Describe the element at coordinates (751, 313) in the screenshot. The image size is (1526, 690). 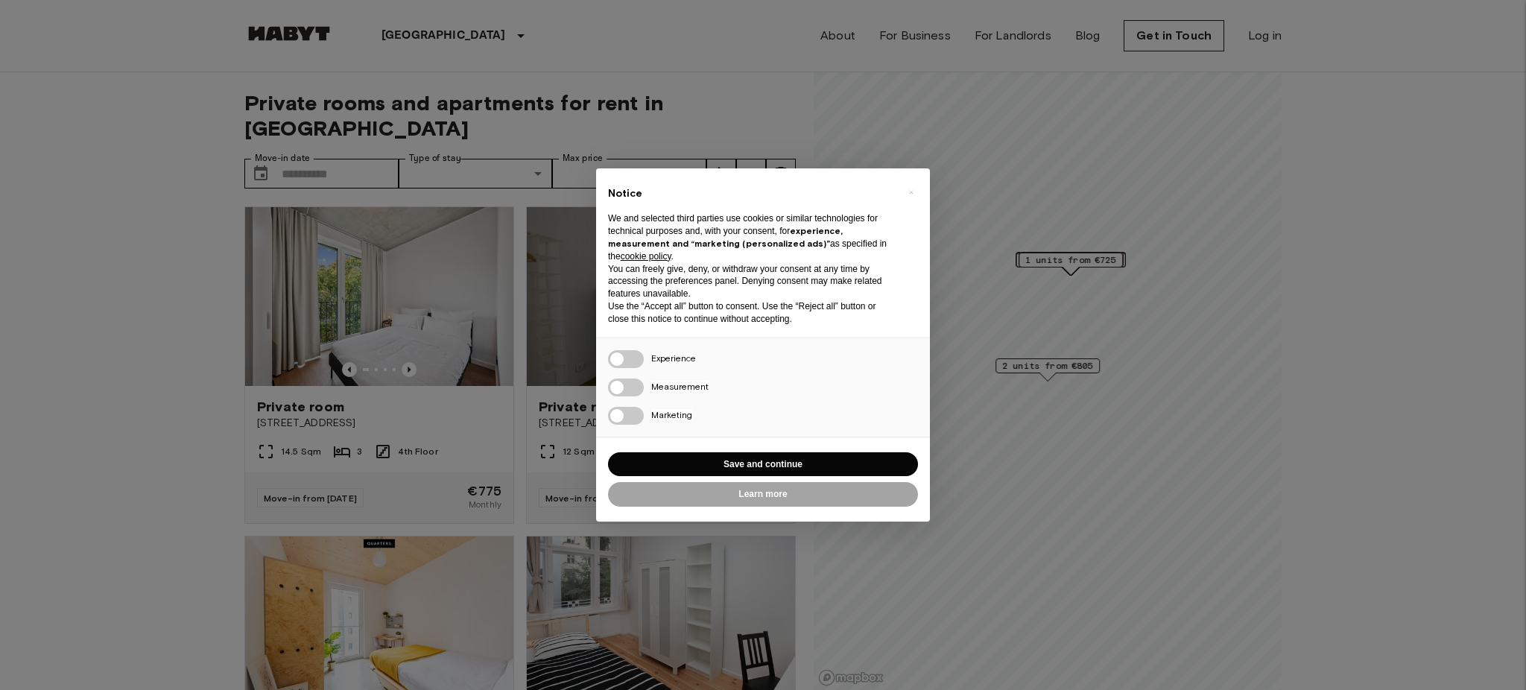
I see `p: Use the “Accept all” button to consent. Use the “Reject all” button or close this notice to conti...` at that location.